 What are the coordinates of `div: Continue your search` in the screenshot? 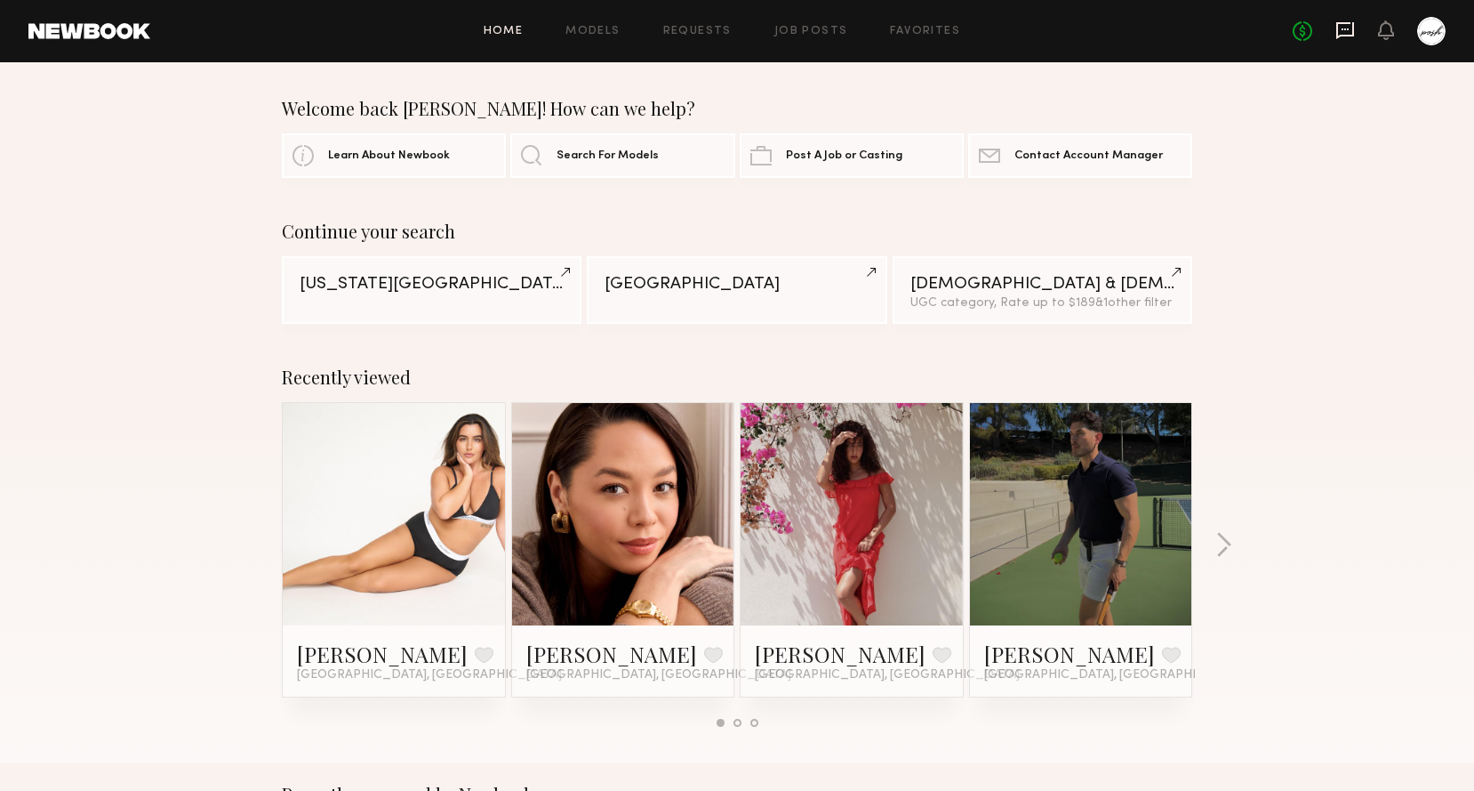 It's located at (737, 231).